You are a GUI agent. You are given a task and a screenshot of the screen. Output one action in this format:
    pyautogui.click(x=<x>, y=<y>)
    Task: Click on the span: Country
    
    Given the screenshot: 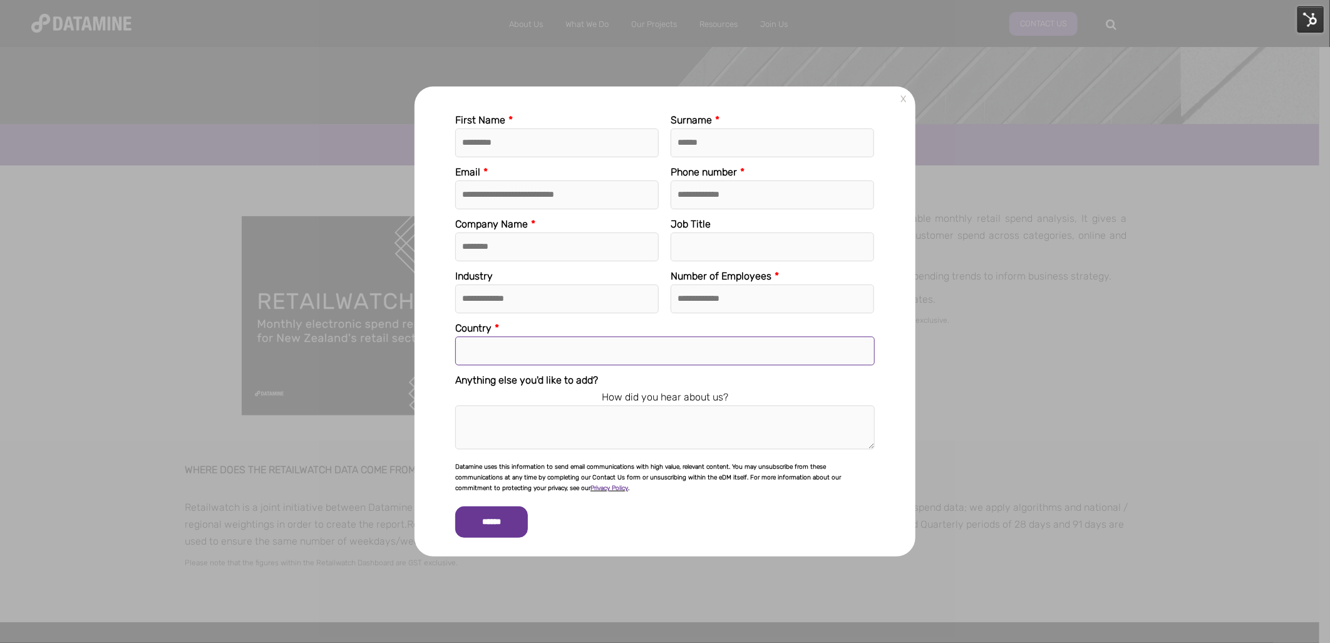 What is the action you would take?
    pyautogui.click(x=473, y=328)
    